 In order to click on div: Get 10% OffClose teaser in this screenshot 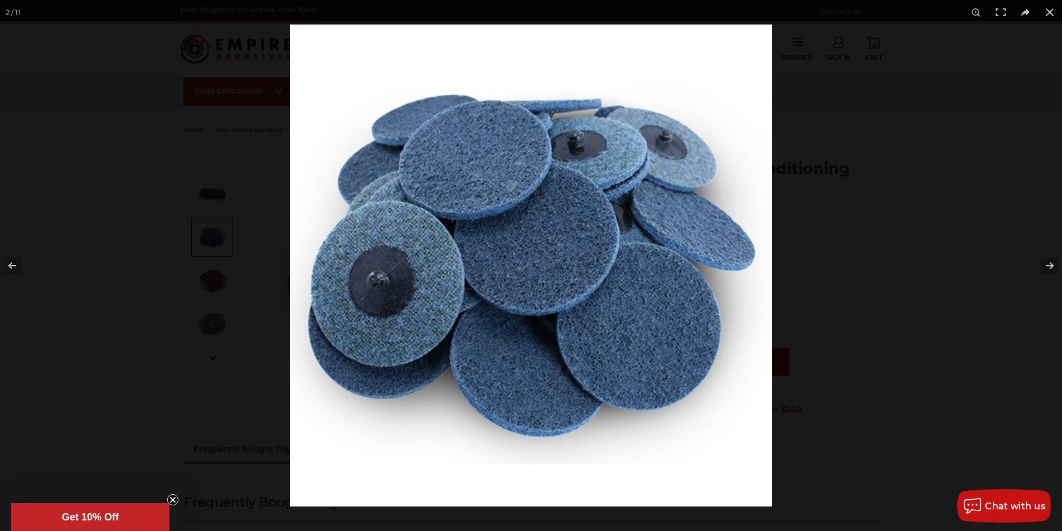, I will do `click(90, 517)`.